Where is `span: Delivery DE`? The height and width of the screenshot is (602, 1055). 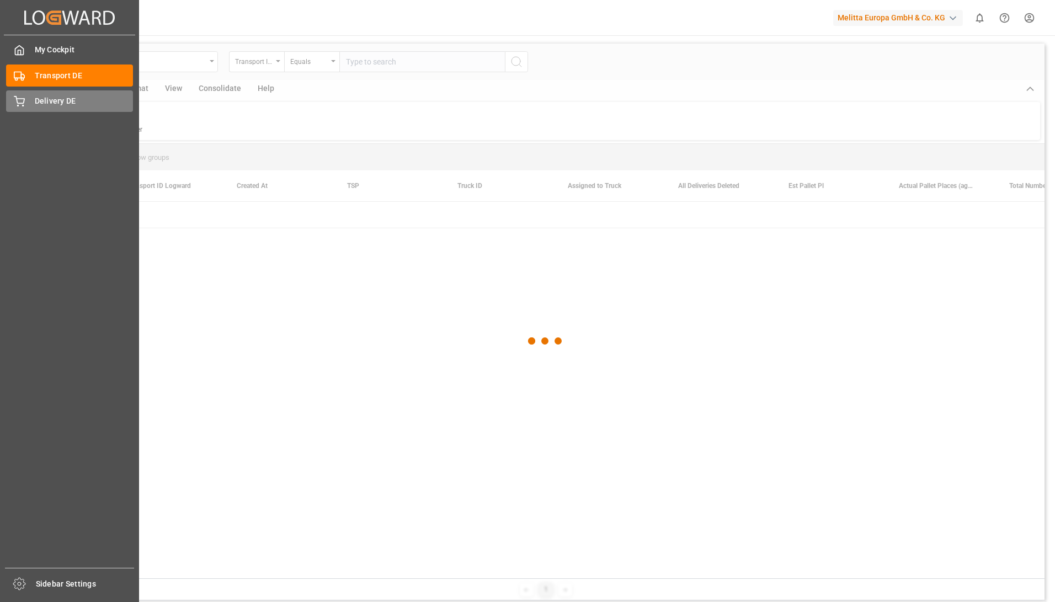 span: Delivery DE is located at coordinates (84, 101).